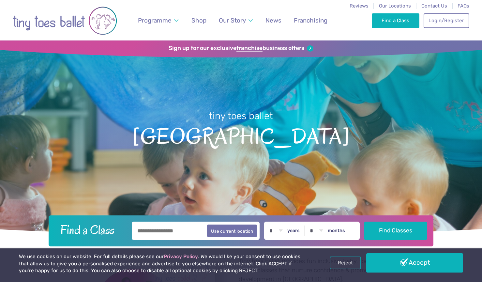 The height and width of the screenshot is (282, 482). What do you see at coordinates (240, 48) in the screenshot?
I see `a: Sign up for our exclusivefranchisebusiness offers` at bounding box center [240, 48].